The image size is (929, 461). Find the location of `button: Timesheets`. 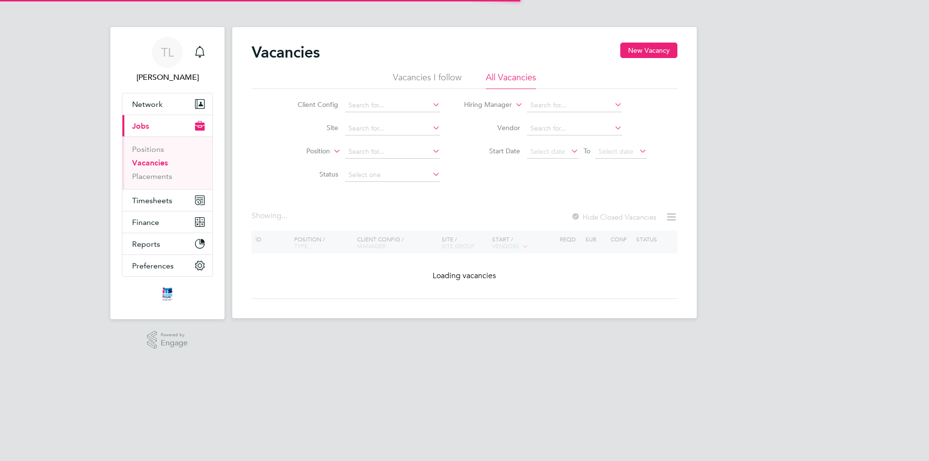

button: Timesheets is located at coordinates (167, 200).